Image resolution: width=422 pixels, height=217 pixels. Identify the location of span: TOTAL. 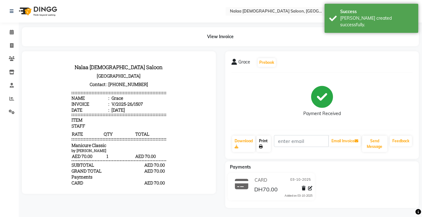
(122, 76).